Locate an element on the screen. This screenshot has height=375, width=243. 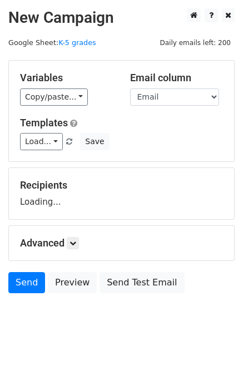
h2: New Campaign is located at coordinates (121, 18).